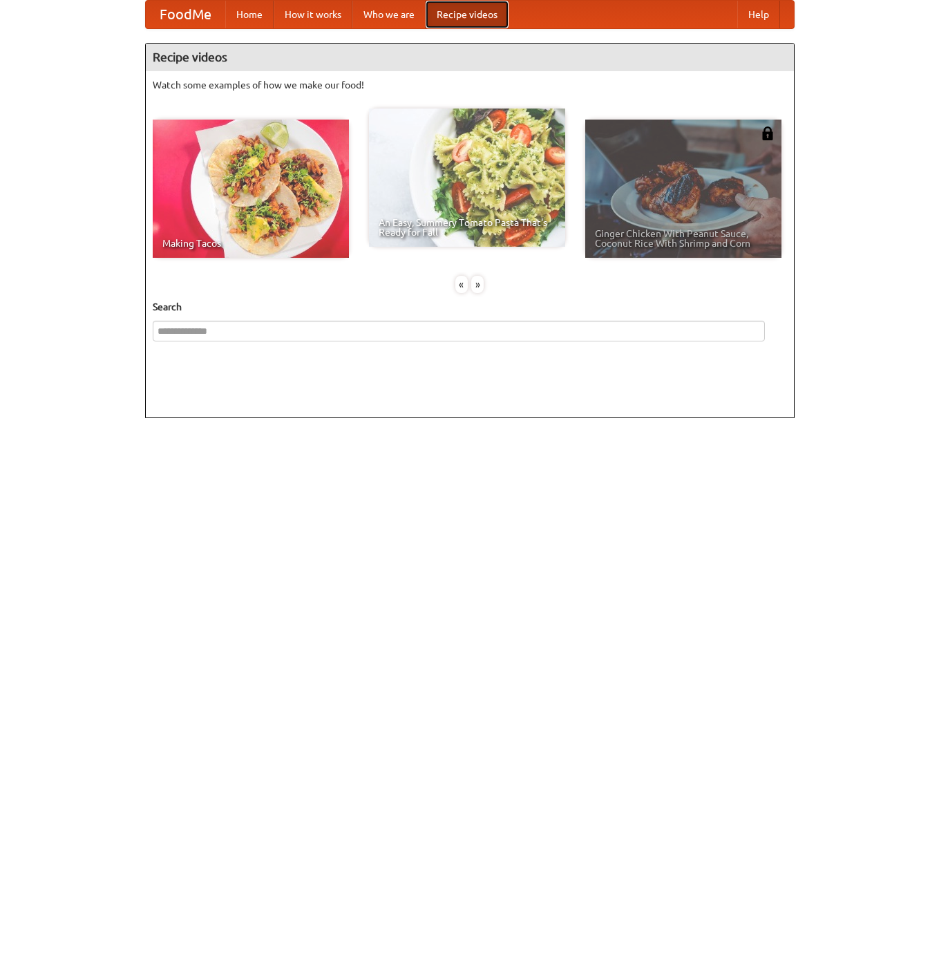  I want to click on a: An Easy, Summery Tomato Pasta That's Ready for Fall, so click(467, 178).